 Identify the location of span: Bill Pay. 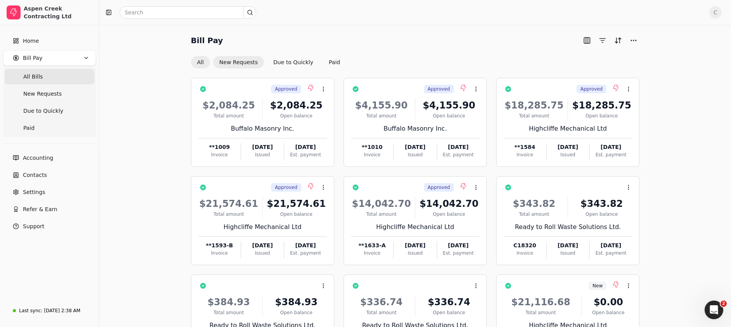
(33, 58).